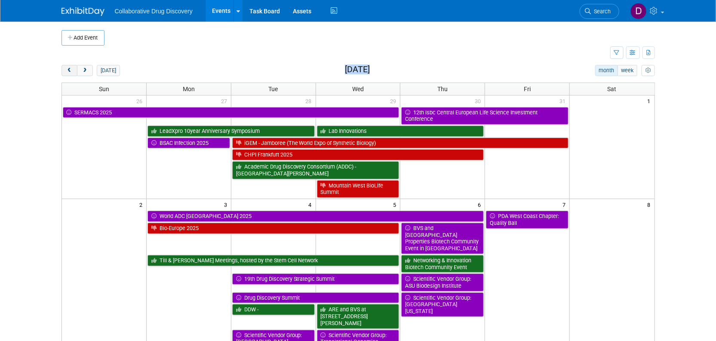 The width and height of the screenshot is (716, 341). Describe the element at coordinates (639, 11) in the screenshot. I see `img: Daniel Castro` at that location.